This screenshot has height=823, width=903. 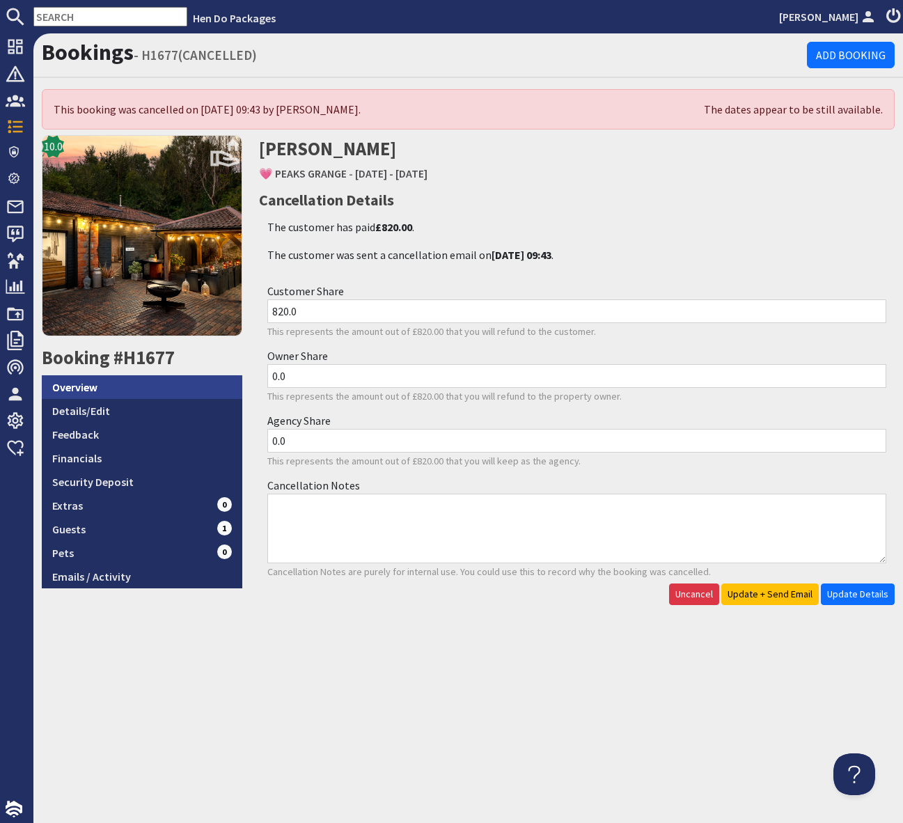 I want to click on a: Uncancel, so click(x=694, y=594).